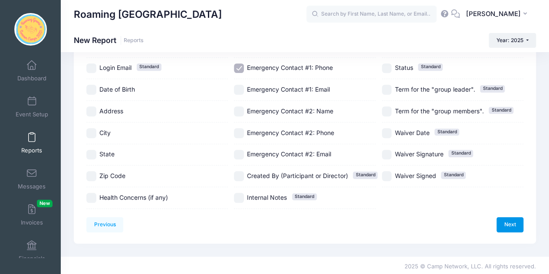 The height and width of the screenshot is (274, 549). Describe the element at coordinates (439, 111) in the screenshot. I see `span: Term for the "group members".` at that location.